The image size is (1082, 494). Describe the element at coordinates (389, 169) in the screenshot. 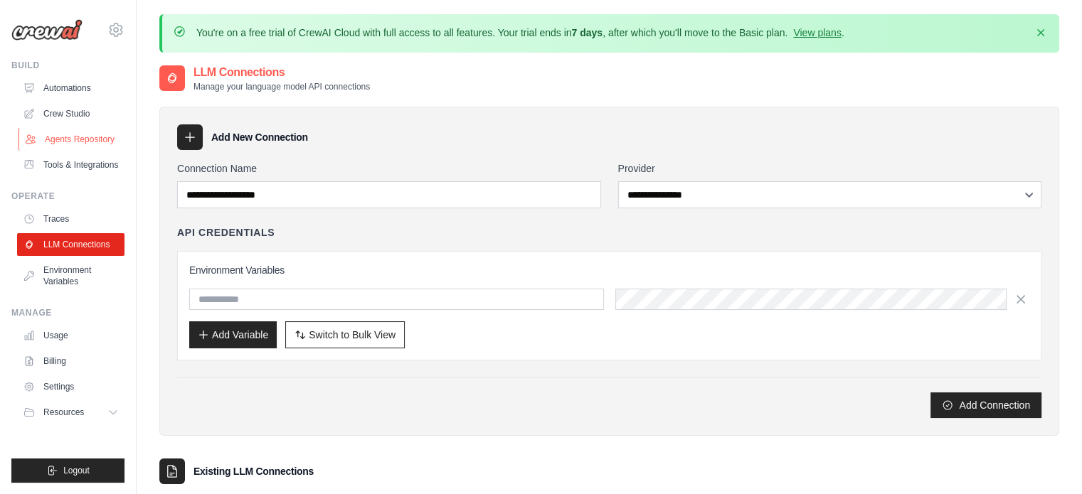

I see `label: Connection Name` at that location.